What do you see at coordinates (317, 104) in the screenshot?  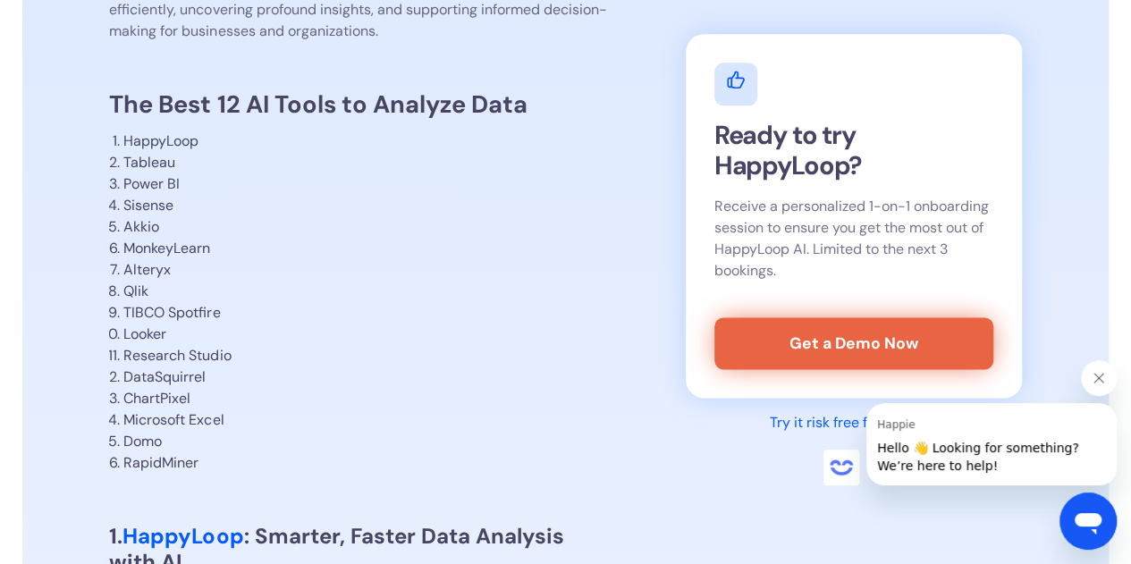 I see `strong: The Best 12 AI Tools to Analyze Data` at bounding box center [317, 104].